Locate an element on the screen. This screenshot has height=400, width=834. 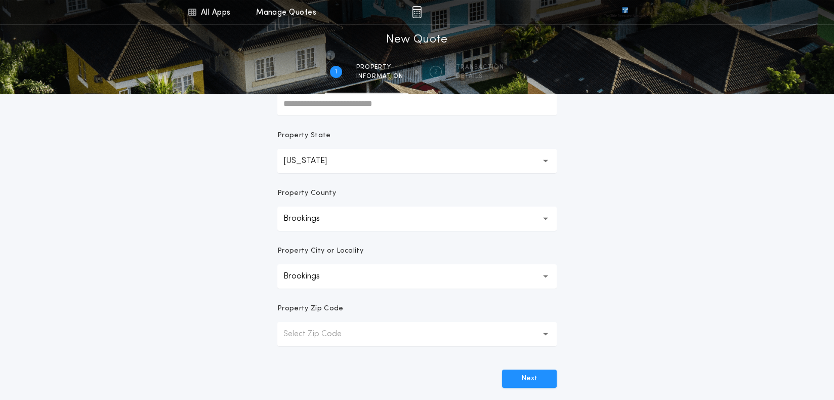
span: Transaction is located at coordinates (479, 67).